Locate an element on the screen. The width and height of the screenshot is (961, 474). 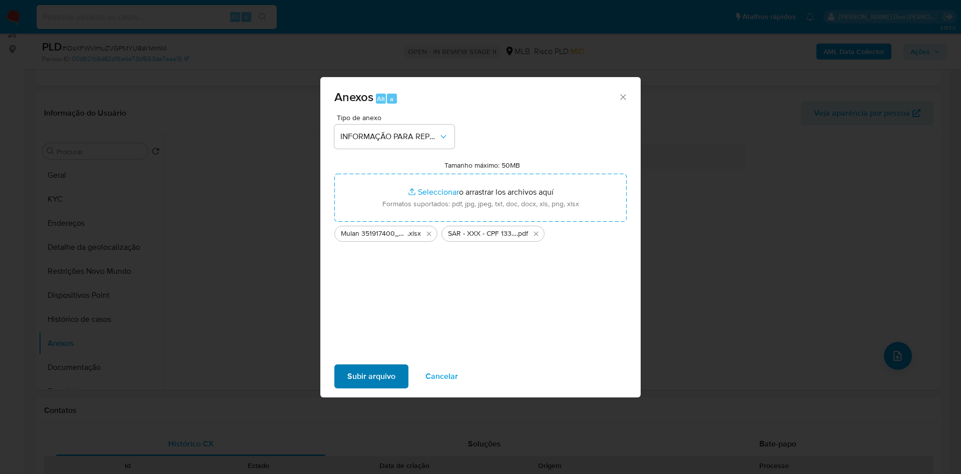
button: INFORMAÇÃO PARA REPORTE - COAF is located at coordinates (394, 137).